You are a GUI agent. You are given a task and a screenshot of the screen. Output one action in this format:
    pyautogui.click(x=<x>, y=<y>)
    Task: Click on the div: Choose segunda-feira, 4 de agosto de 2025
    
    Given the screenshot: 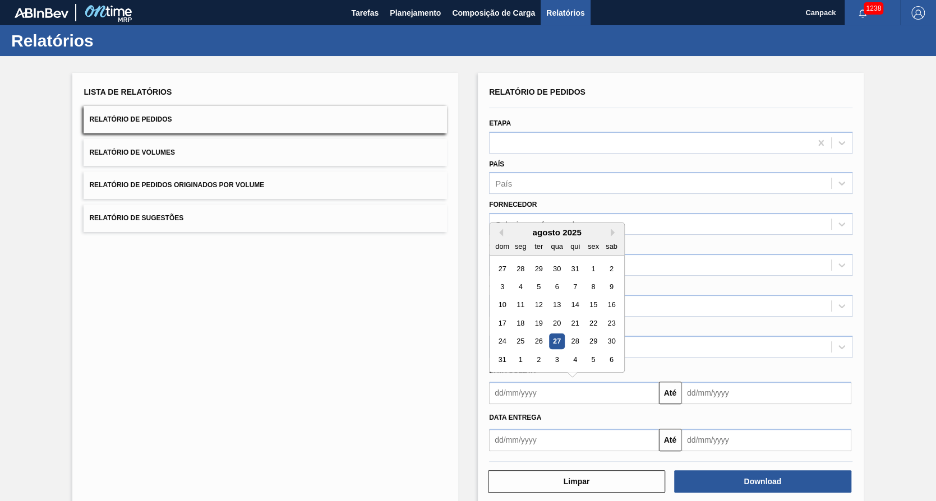 What is the action you would take?
    pyautogui.click(x=520, y=287)
    